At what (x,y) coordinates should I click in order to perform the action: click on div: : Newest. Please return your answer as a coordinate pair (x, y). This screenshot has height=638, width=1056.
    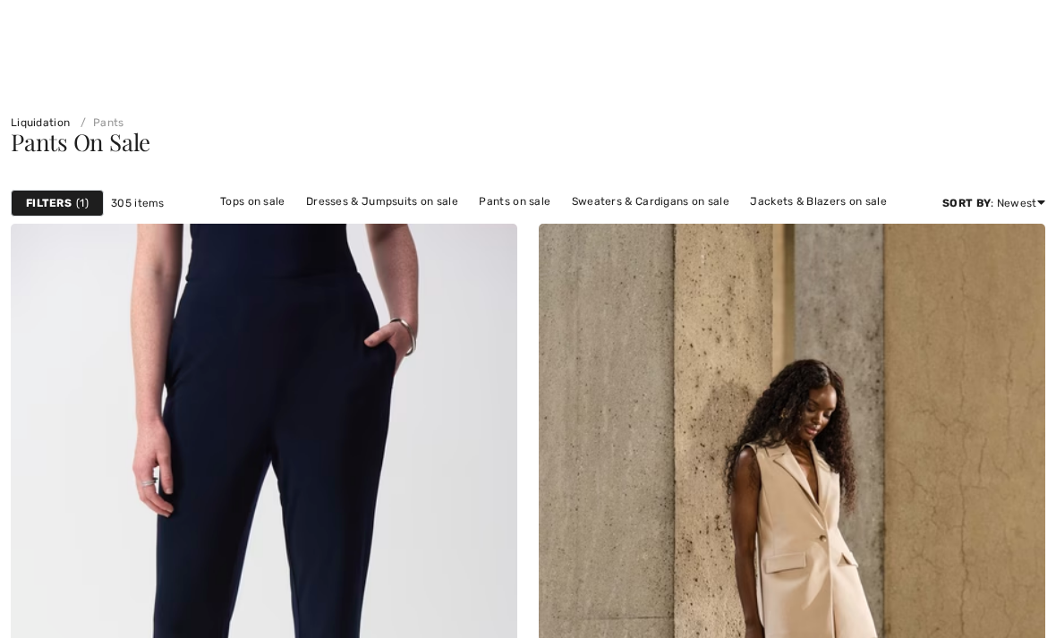
    Looking at the image, I should click on (993, 203).